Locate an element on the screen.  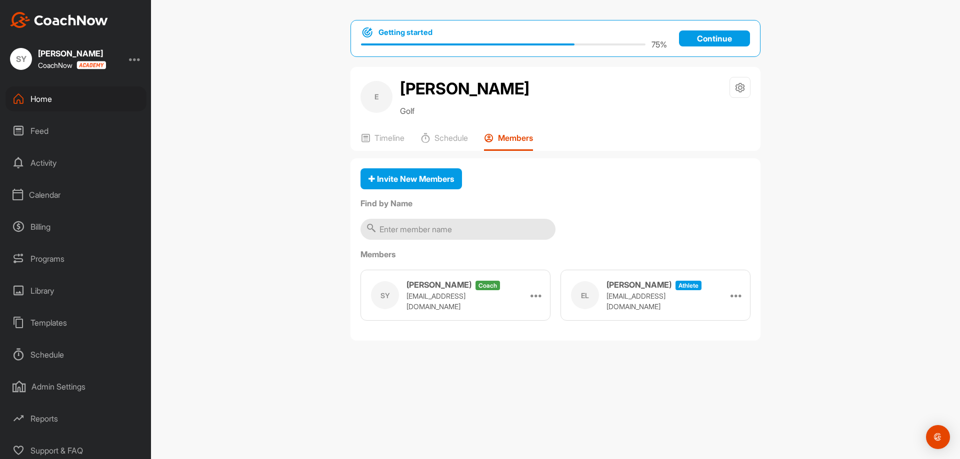
span: Invite New Members is located at coordinates (411, 179).